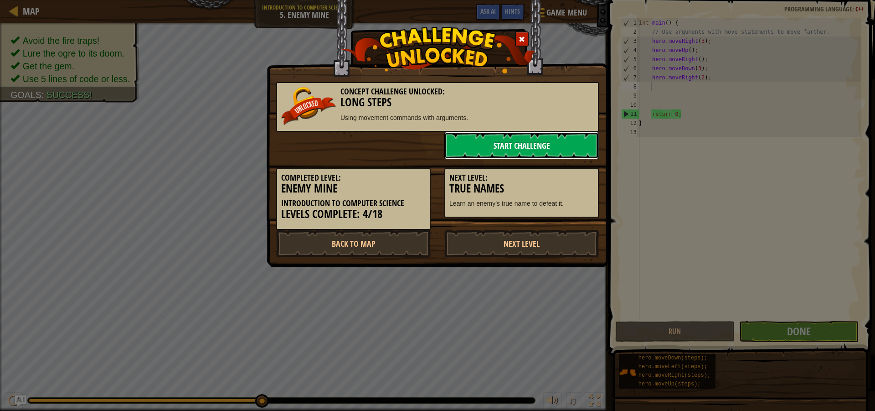 This screenshot has width=875, height=411. I want to click on h5: Next Level:, so click(521, 178).